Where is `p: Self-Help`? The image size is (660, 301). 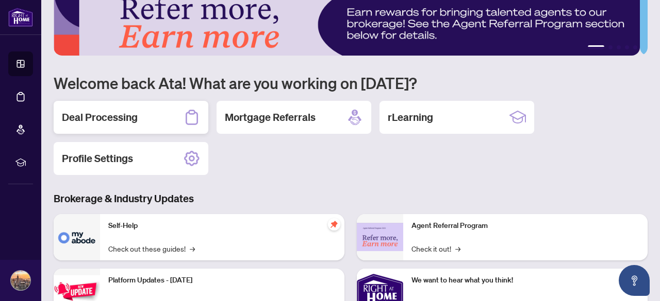 p: Self-Help is located at coordinates (222, 226).